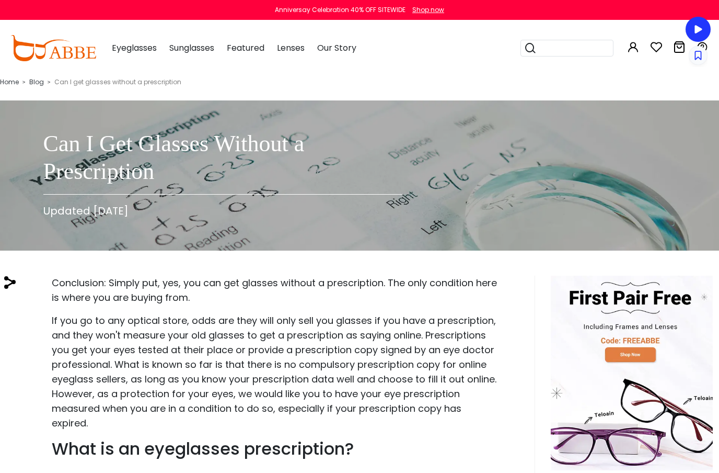 This screenshot has height=473, width=719. I want to click on img: free eyeglasses, so click(632, 373).